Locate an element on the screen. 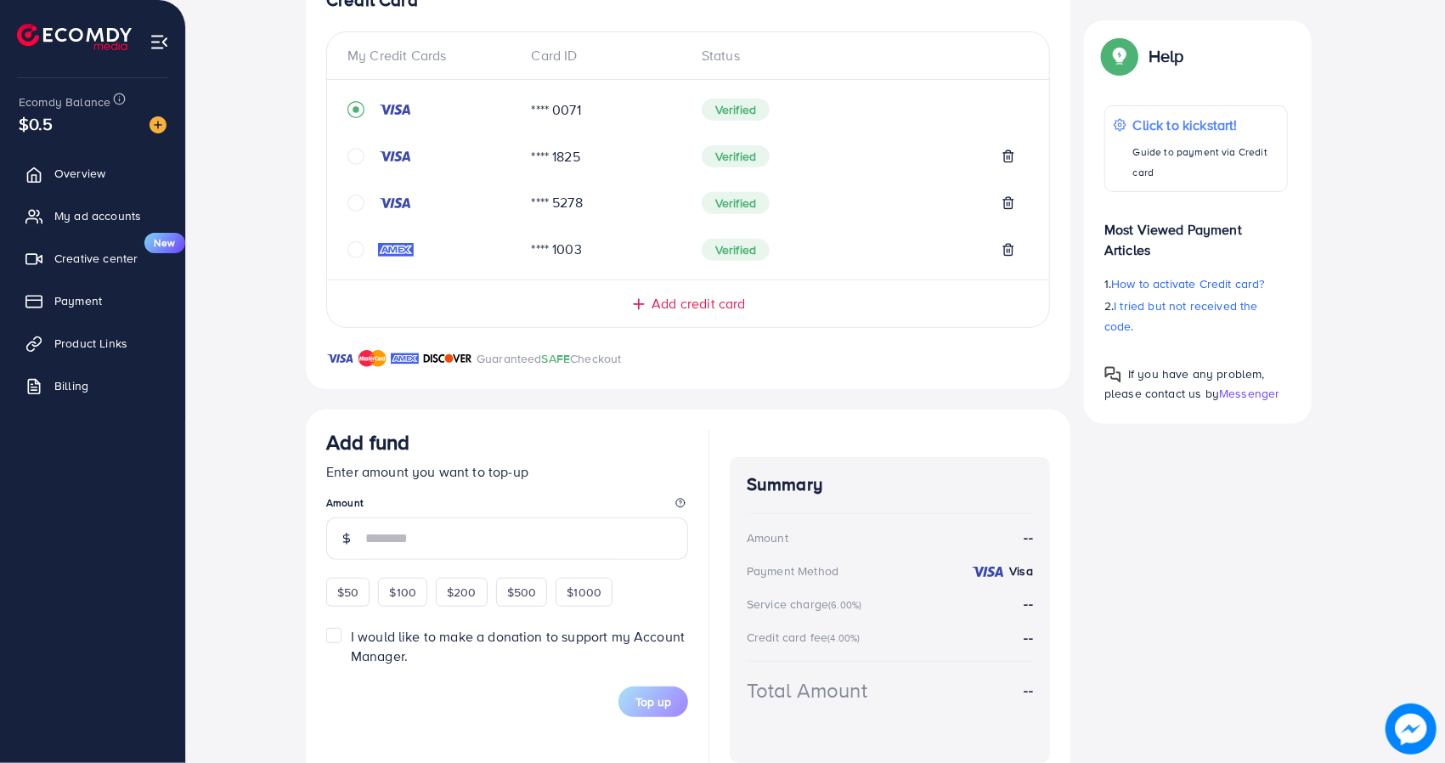 The height and width of the screenshot is (763, 1445). img: menu is located at coordinates (159, 42).